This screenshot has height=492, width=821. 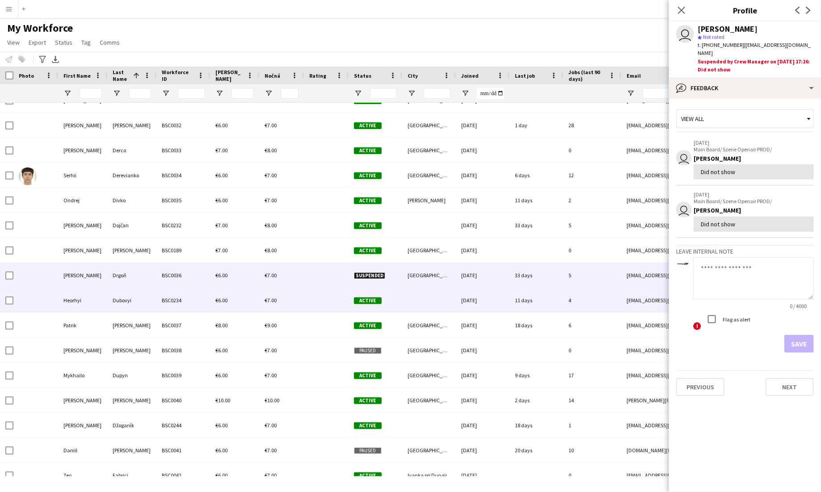 I want to click on input: Status Filter Input, so click(x=383, y=93).